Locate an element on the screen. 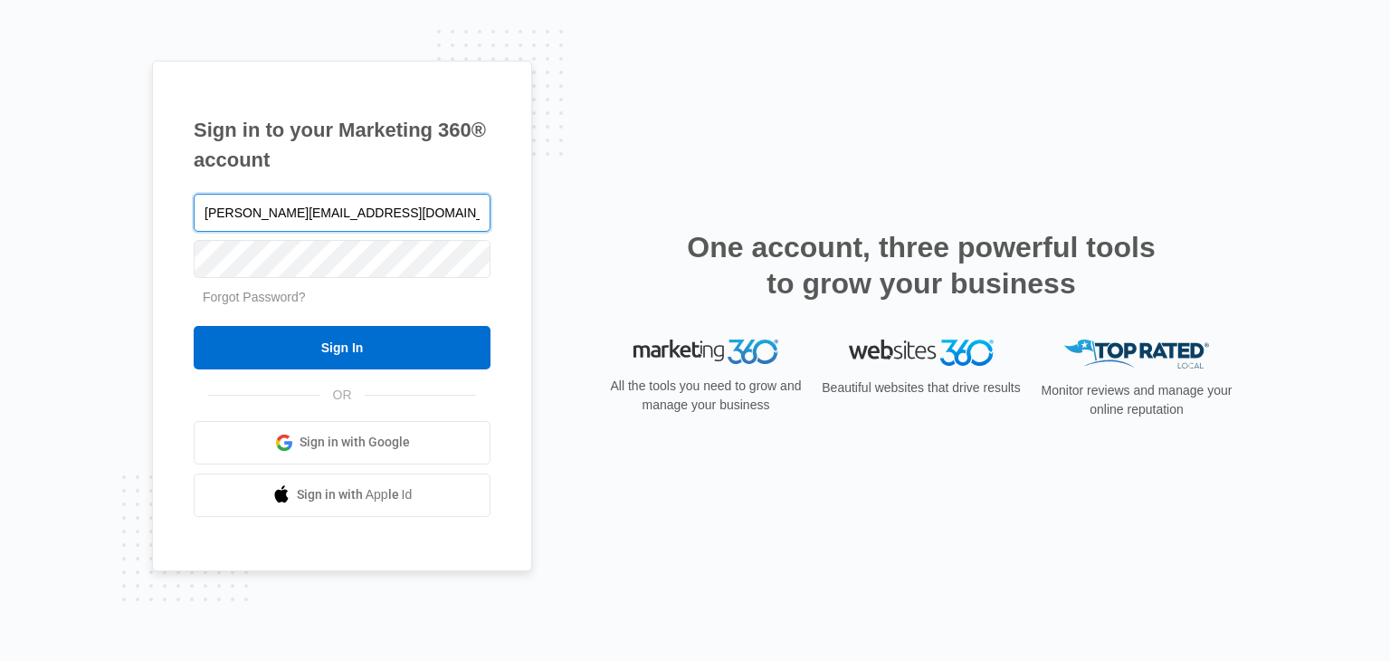  input: Email is located at coordinates (342, 213).